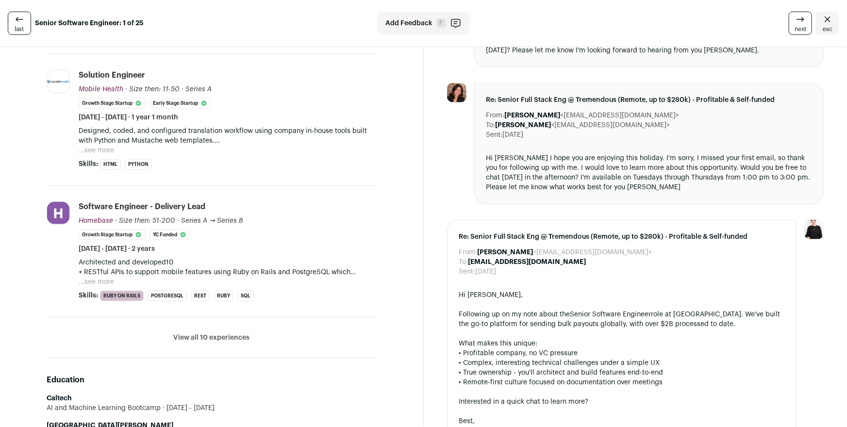 The width and height of the screenshot is (847, 427). I want to click on li: YC Funded, so click(170, 235).